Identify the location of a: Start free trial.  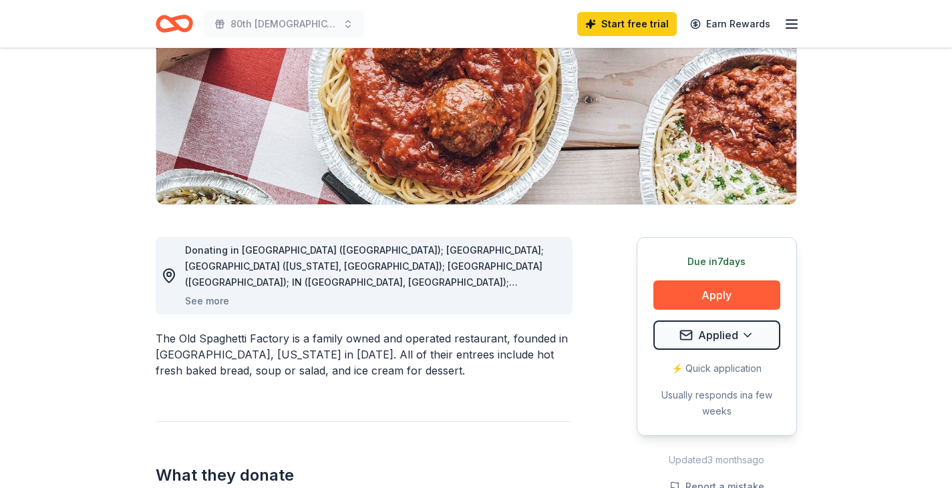
(627, 24).